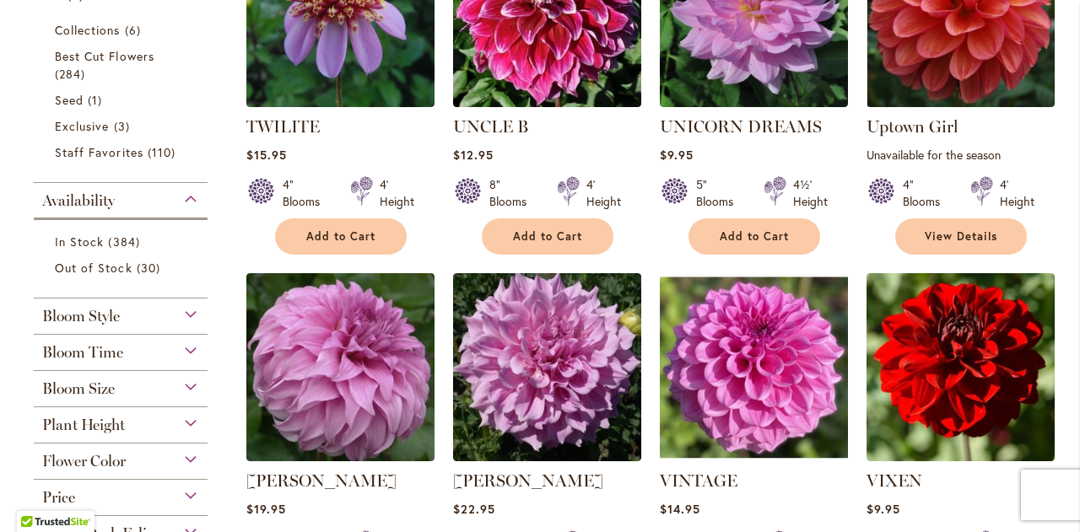 The width and height of the screenshot is (1080, 532). Describe the element at coordinates (547, 367) in the screenshot. I see `img: Vera Seyfang` at that location.